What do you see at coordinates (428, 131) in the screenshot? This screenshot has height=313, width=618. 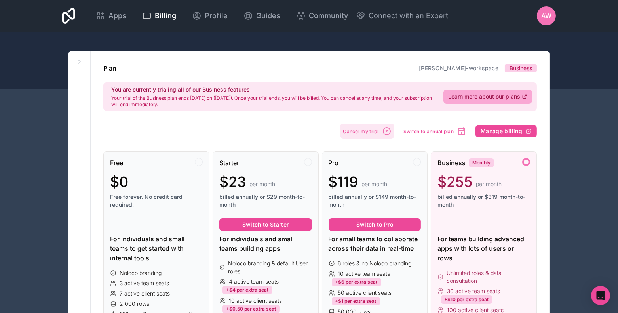 I see `span: Switch to annual plan` at bounding box center [428, 131].